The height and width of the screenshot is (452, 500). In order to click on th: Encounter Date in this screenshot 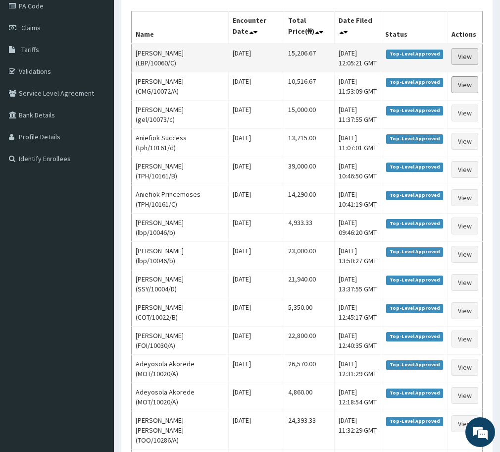, I will do `click(256, 28)`.